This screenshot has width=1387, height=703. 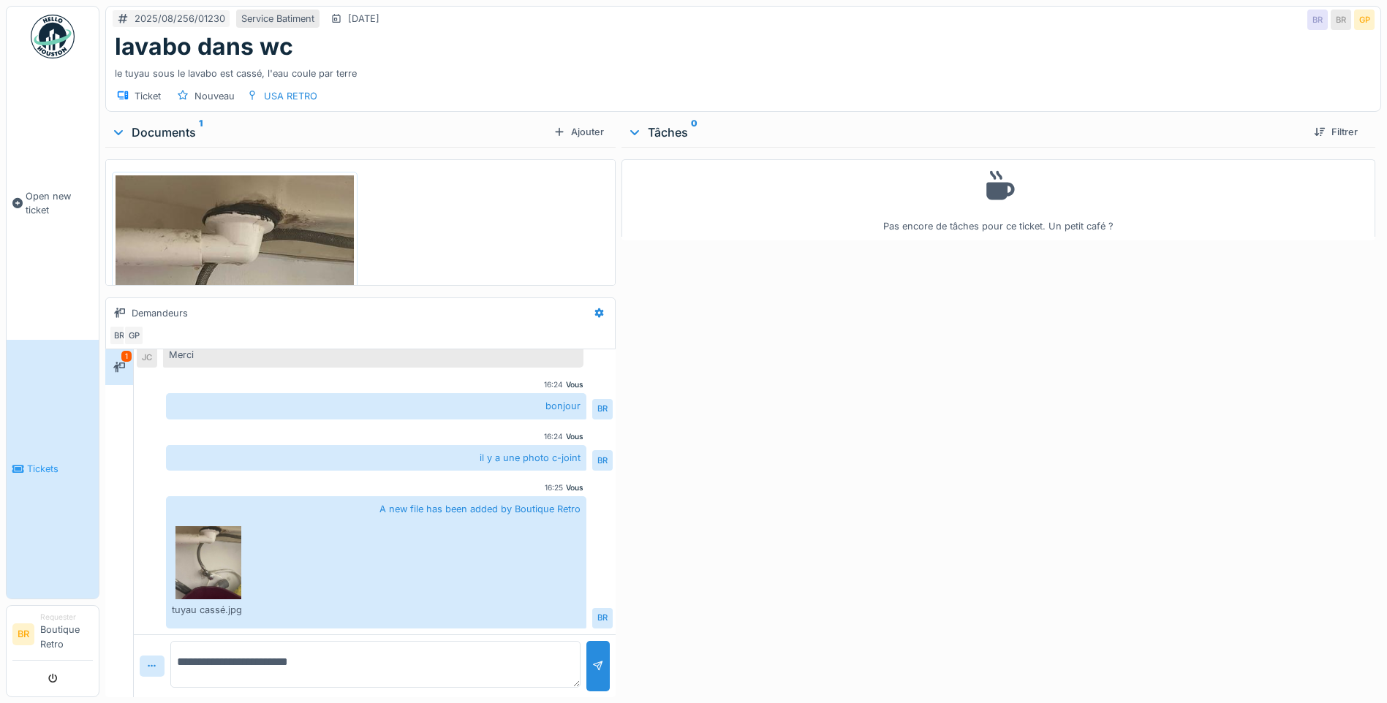 I want to click on div: USA RETRO, so click(x=290, y=96).